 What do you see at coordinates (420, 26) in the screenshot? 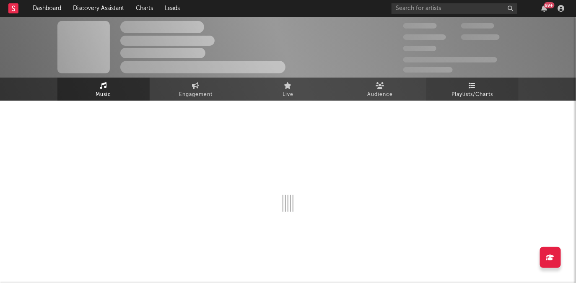
I see `span: 300,000` at bounding box center [420, 26].